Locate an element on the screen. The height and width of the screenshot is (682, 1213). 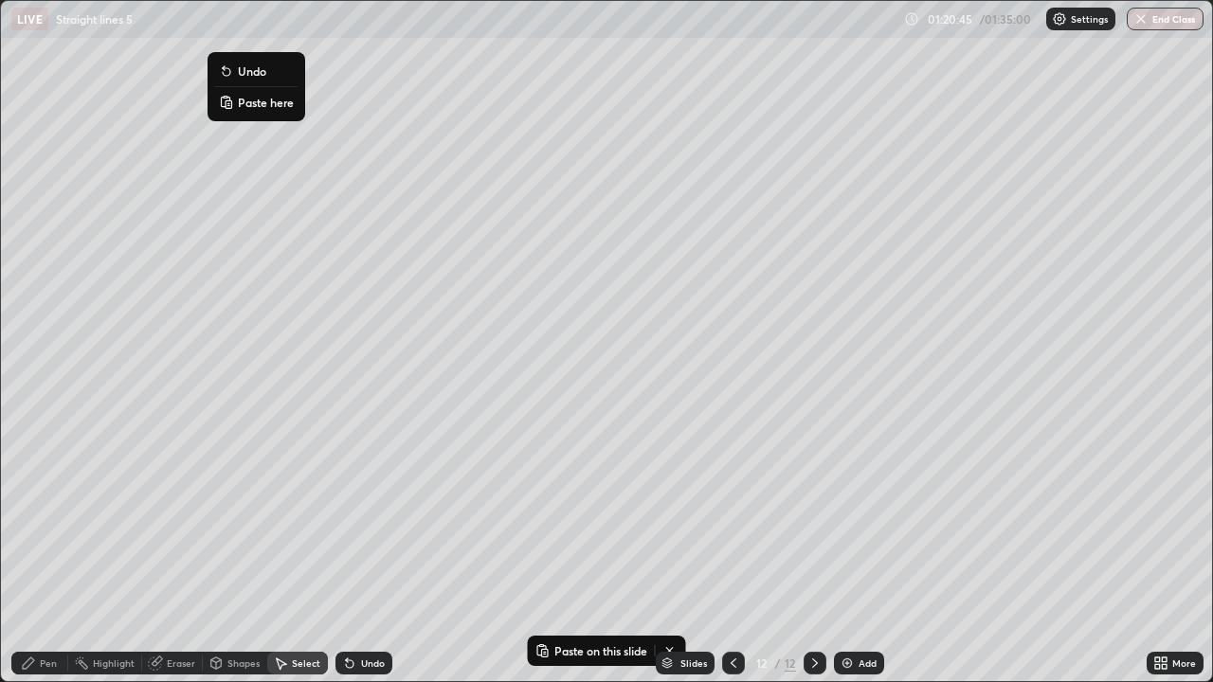
p: Paste here is located at coordinates (265, 102).